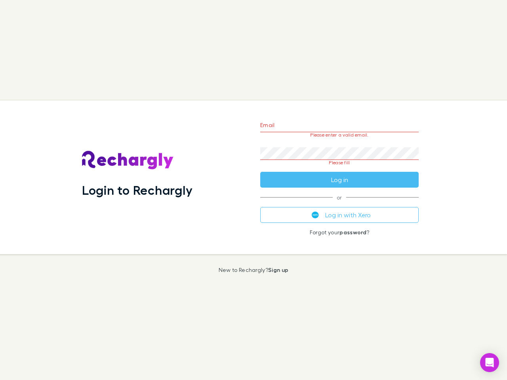 This screenshot has width=507, height=380. What do you see at coordinates (339, 135) in the screenshot?
I see `p: Please enter a valid email.` at bounding box center [339, 135].